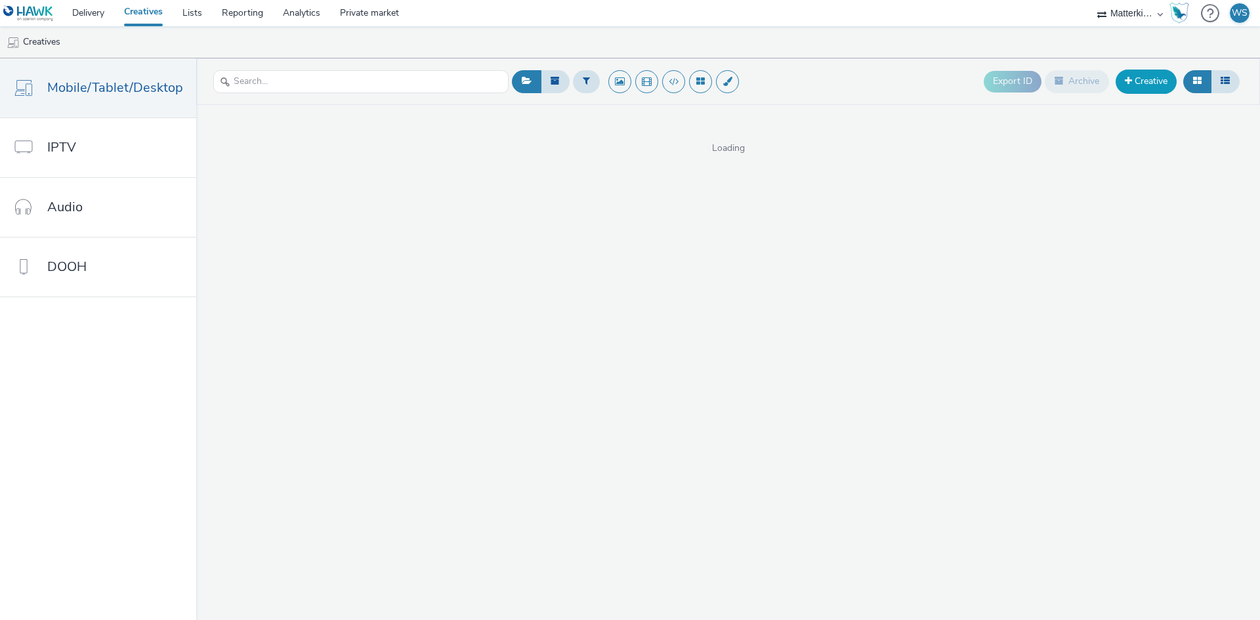 This screenshot has height=620, width=1260. Describe the element at coordinates (728, 148) in the screenshot. I see `span: Loading` at that location.